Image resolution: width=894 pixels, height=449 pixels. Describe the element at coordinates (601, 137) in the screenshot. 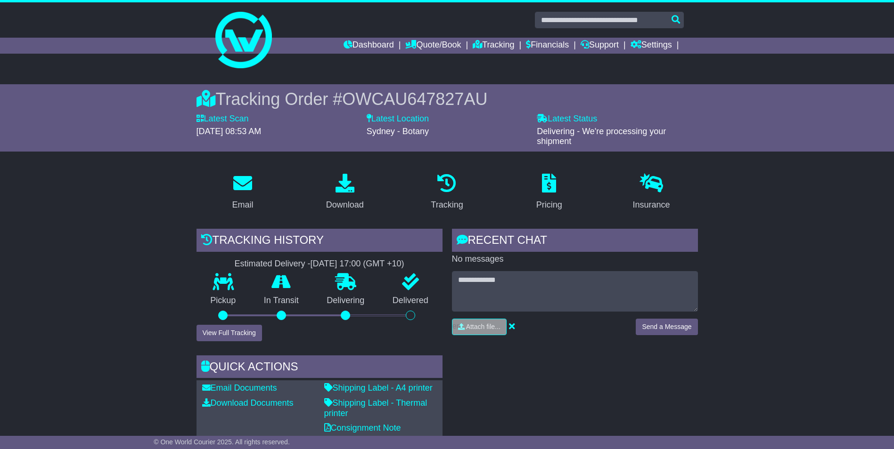

I see `span: Delivering - We're processing your shipment` at that location.